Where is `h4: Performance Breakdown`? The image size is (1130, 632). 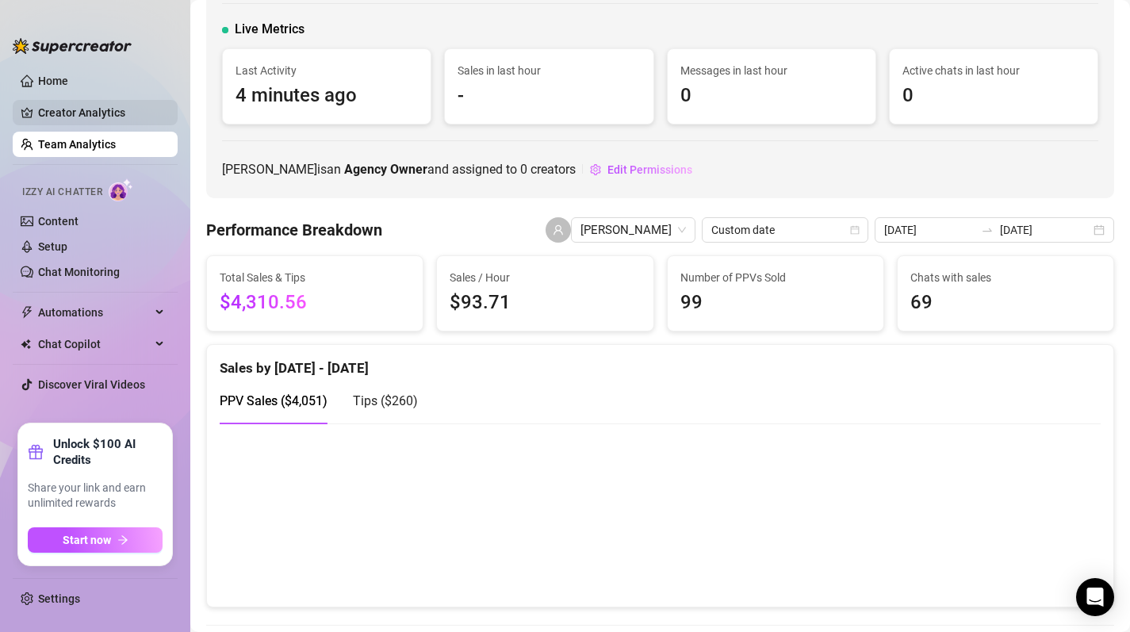 h4: Performance Breakdown is located at coordinates (294, 230).